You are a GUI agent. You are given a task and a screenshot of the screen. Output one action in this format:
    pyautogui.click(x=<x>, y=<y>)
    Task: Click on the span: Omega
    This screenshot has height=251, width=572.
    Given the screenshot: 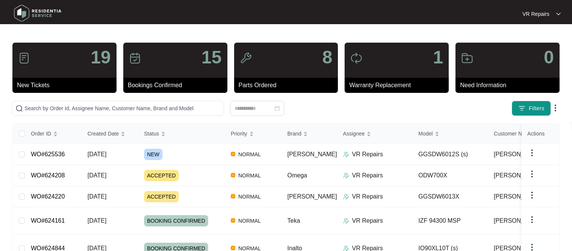 What is the action you would take?
    pyautogui.click(x=297, y=175)
    